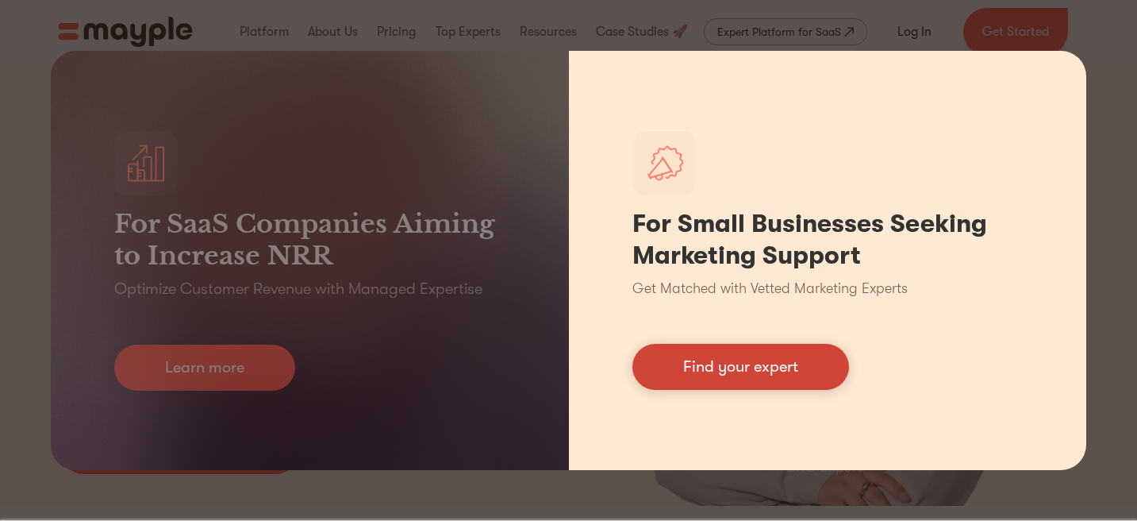  What do you see at coordinates (205, 367) in the screenshot?
I see `a: Learn more` at bounding box center [205, 367].